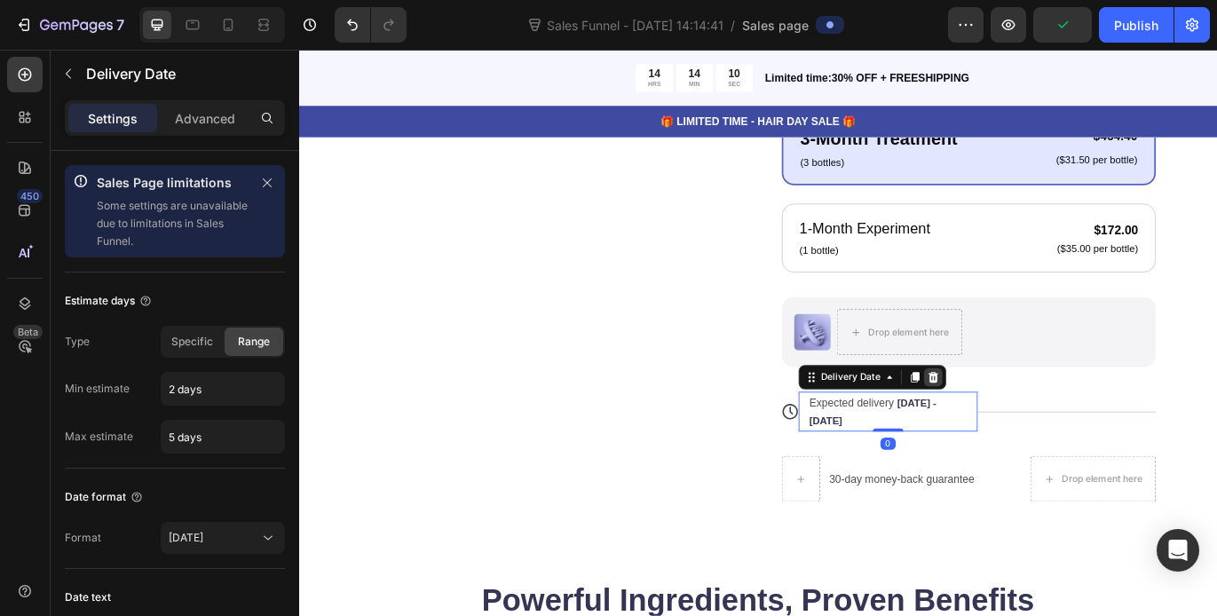 This screenshot has height=616, width=1217. What do you see at coordinates (596, 328) in the screenshot?
I see `img: gempages_432750572815254551-0d41f634-7d11-4d13-8663-83420929b25e.png` at bounding box center [596, 328].